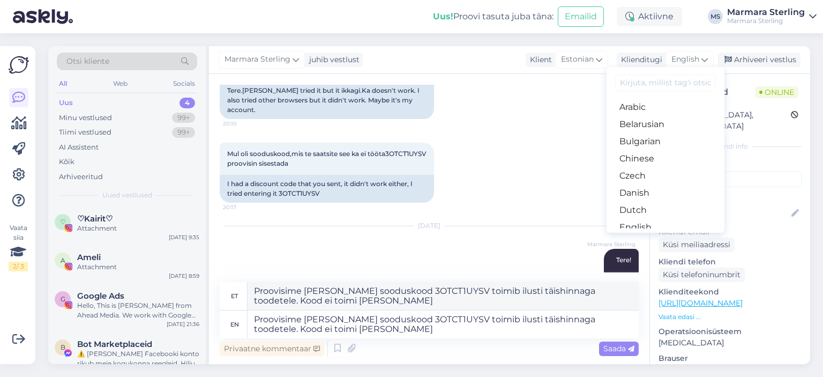  What do you see at coordinates (624, 259) in the screenshot?
I see `span: Tere!` at bounding box center [624, 259].